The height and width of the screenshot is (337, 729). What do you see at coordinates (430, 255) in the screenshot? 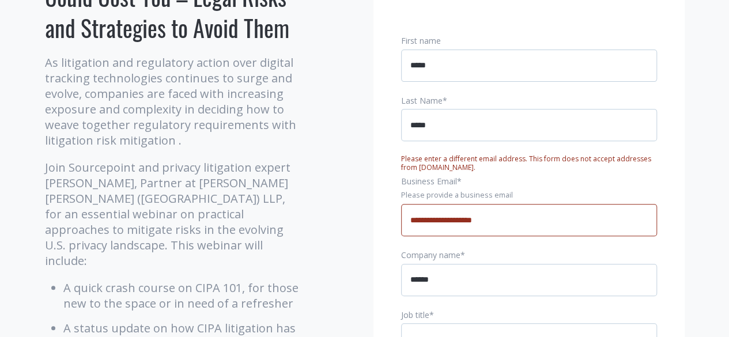
I see `span: Company name` at bounding box center [430, 255].